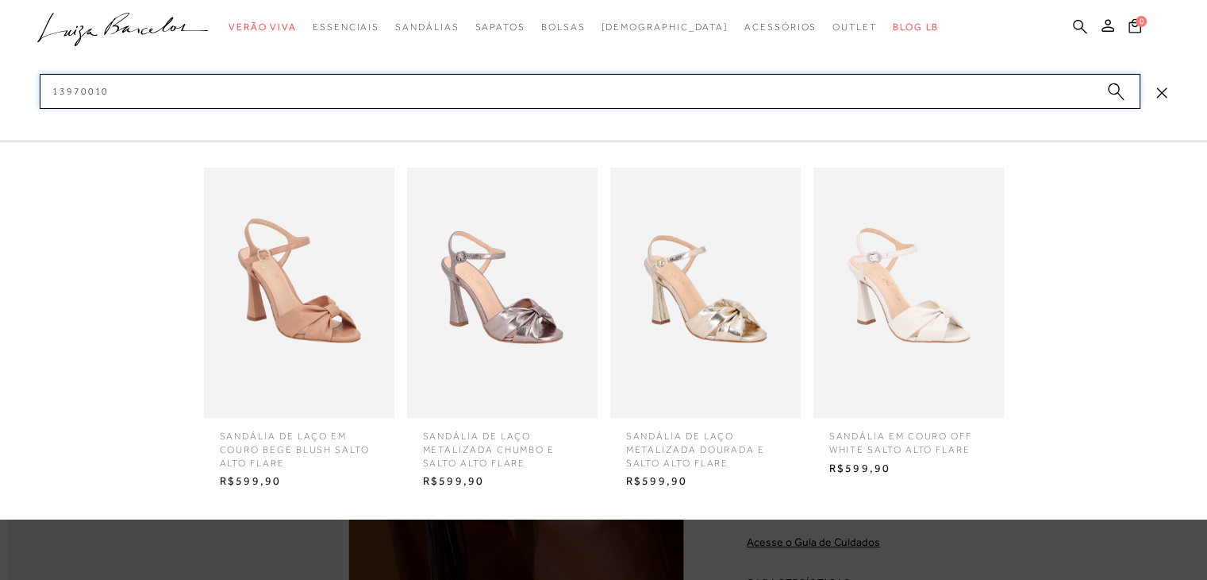 The image size is (1207, 580). What do you see at coordinates (427, 27) in the screenshot?
I see `span: Sandálias` at bounding box center [427, 27].